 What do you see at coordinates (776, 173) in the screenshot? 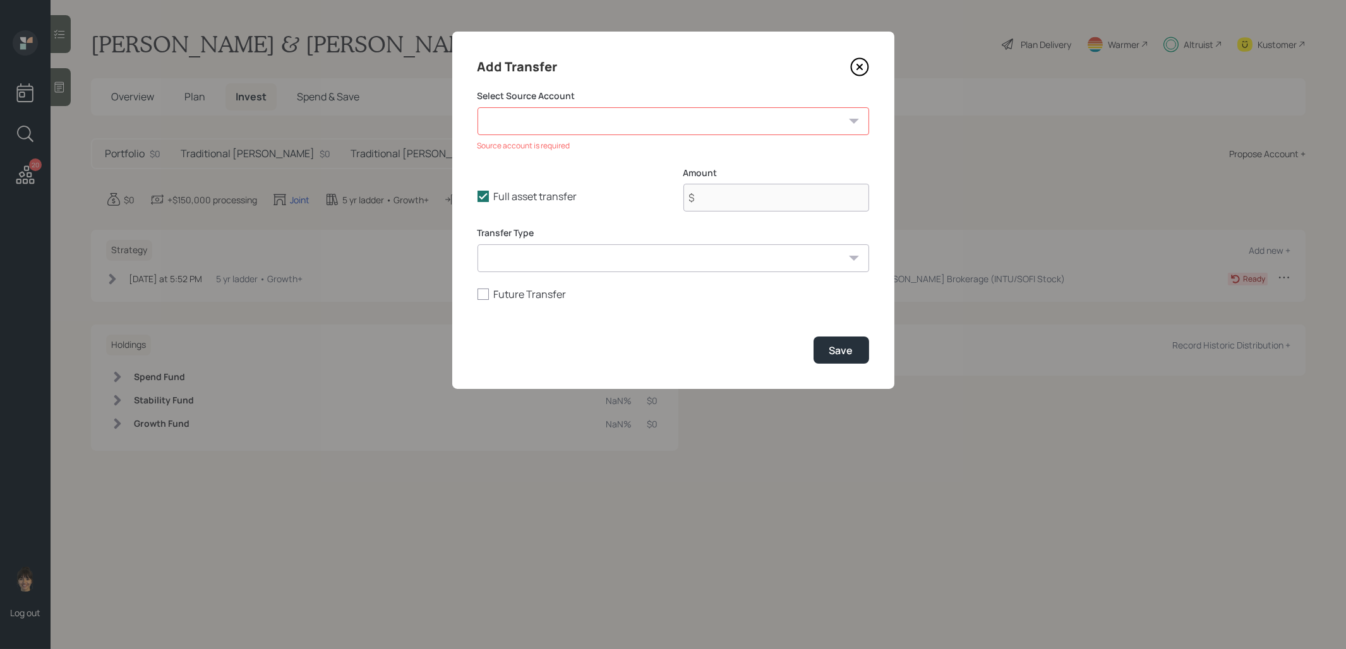
I see `label: Amount` at bounding box center [776, 173].